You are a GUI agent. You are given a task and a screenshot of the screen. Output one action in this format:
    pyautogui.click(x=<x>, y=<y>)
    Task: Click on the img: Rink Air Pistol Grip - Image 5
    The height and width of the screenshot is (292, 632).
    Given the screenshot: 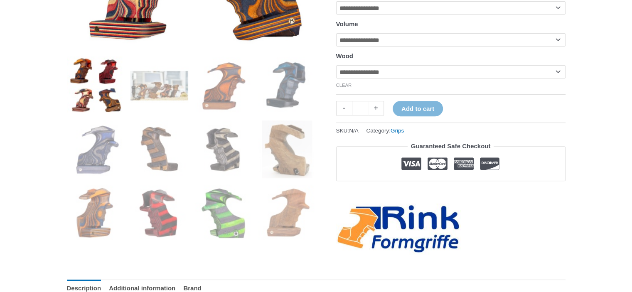 What is the action you would take?
    pyautogui.click(x=95, y=149)
    